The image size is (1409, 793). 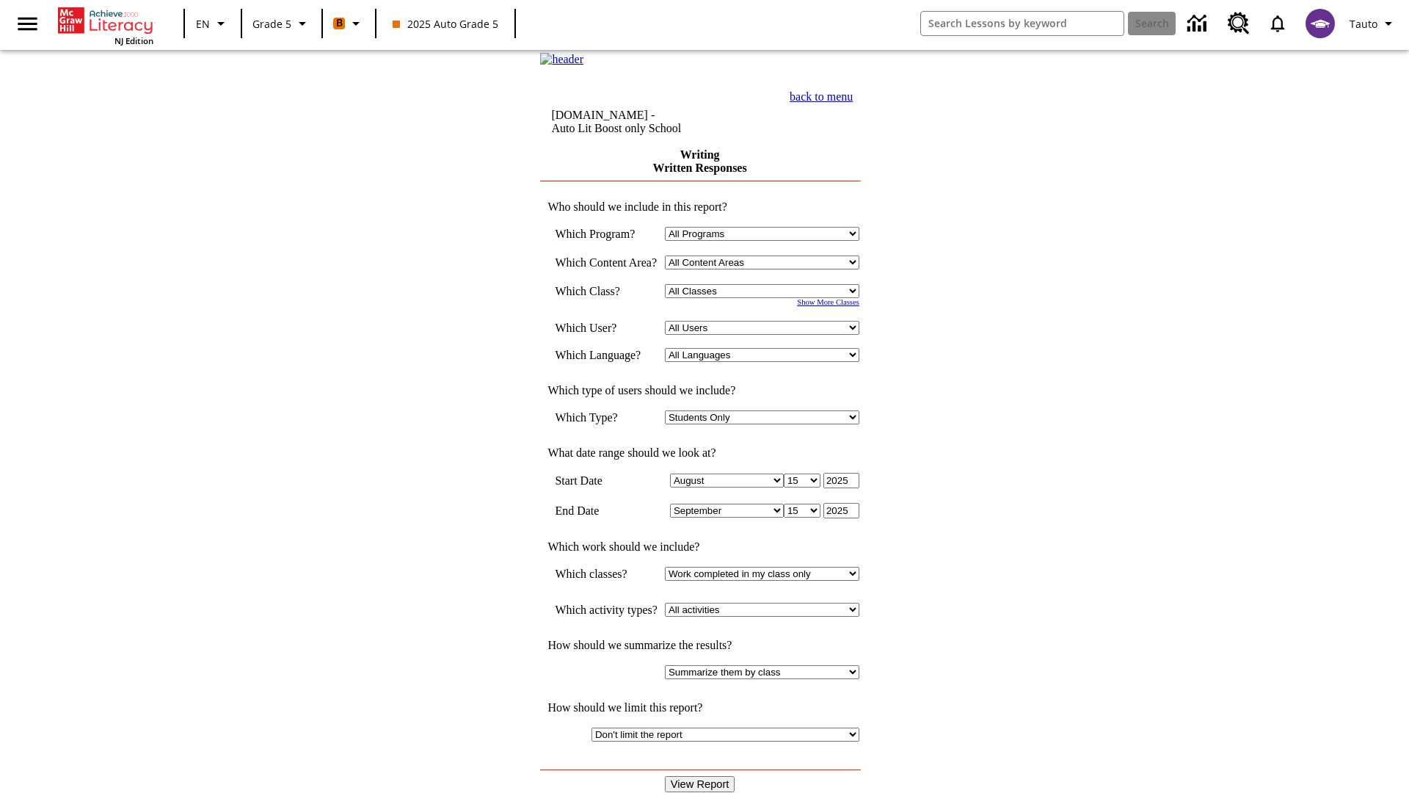 I want to click on div: Home, so click(x=106, y=25).